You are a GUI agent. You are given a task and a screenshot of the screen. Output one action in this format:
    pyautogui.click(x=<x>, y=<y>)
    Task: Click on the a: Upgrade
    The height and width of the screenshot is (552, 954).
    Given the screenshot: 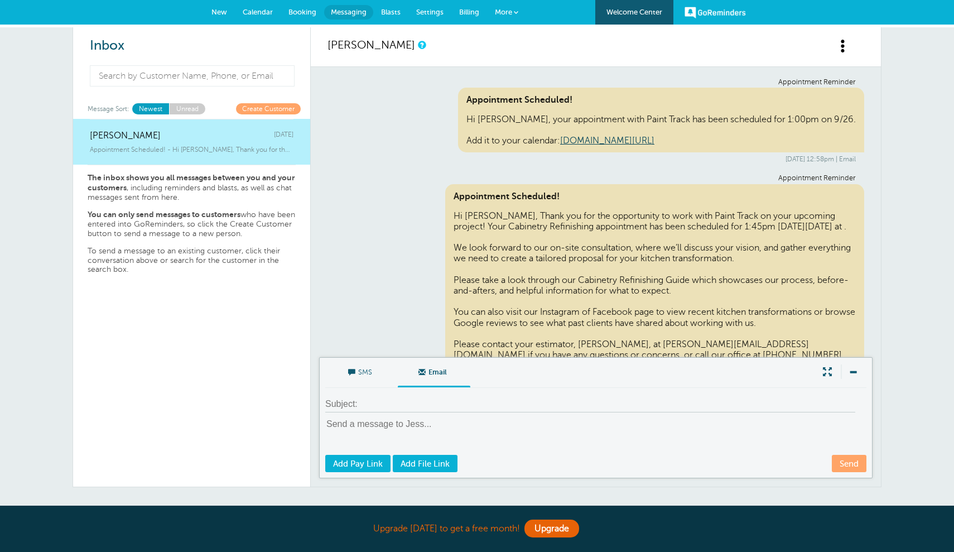 What is the action you would take?
    pyautogui.click(x=552, y=528)
    